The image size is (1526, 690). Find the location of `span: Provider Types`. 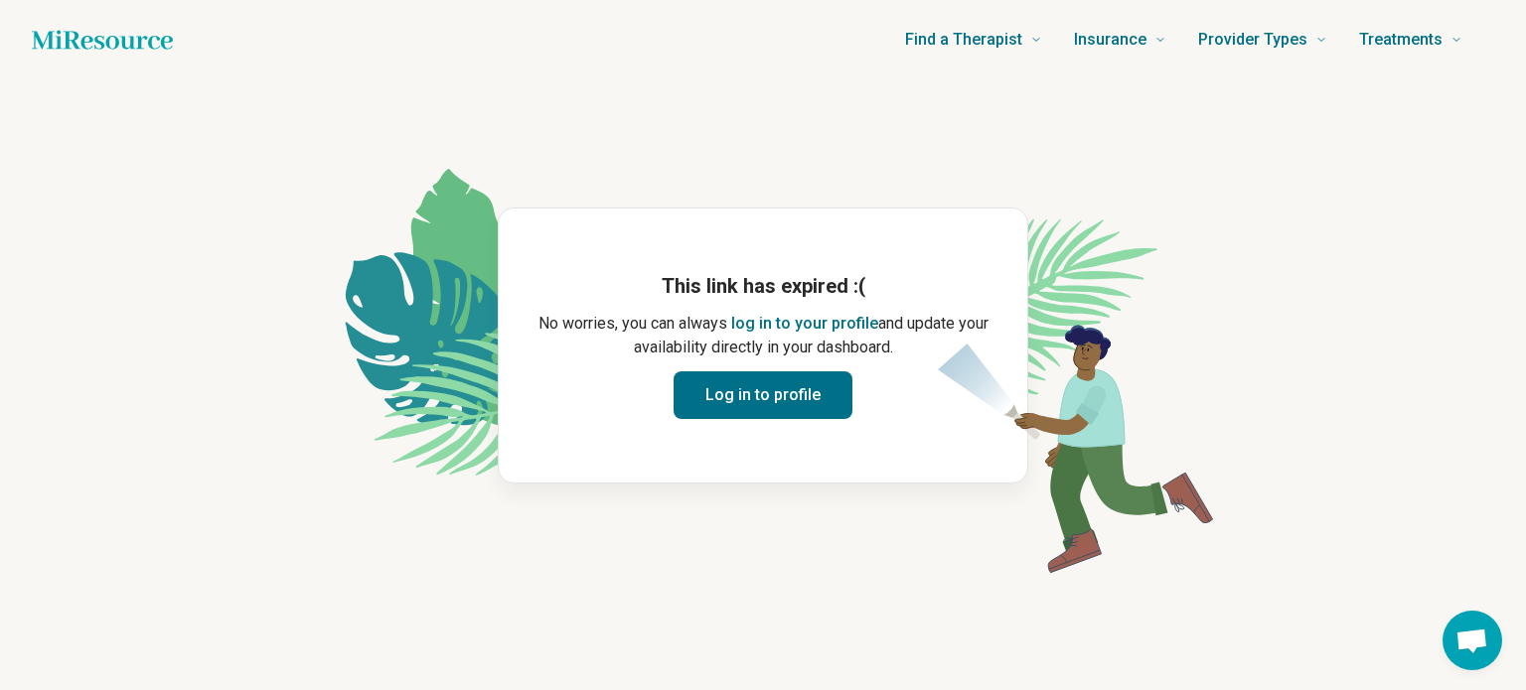

span: Provider Types is located at coordinates (1252, 40).